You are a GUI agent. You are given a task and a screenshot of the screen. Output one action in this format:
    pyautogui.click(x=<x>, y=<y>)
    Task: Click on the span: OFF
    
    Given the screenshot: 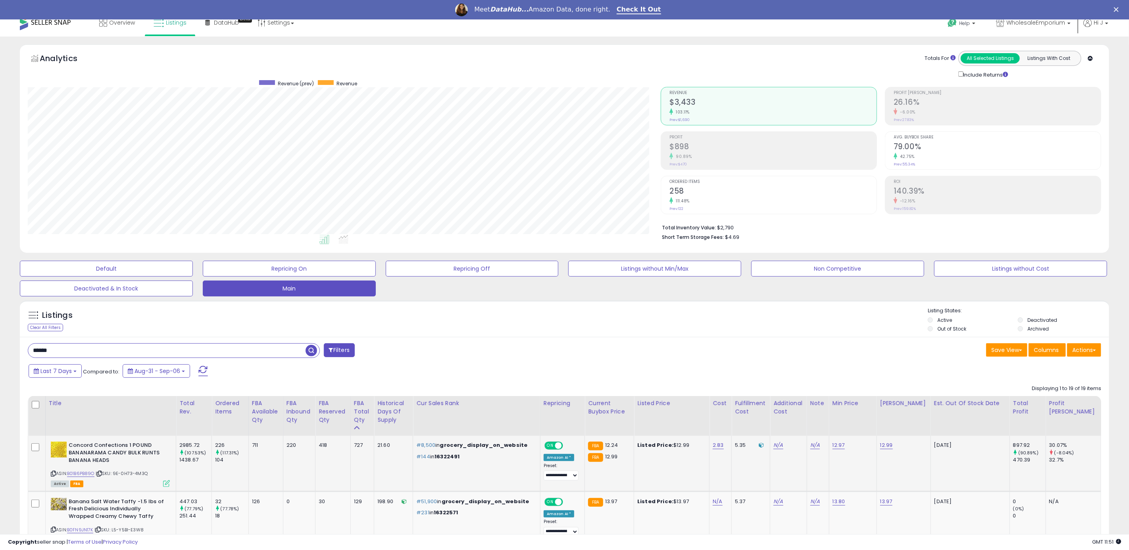 What is the action you would take?
    pyautogui.click(x=568, y=445)
    